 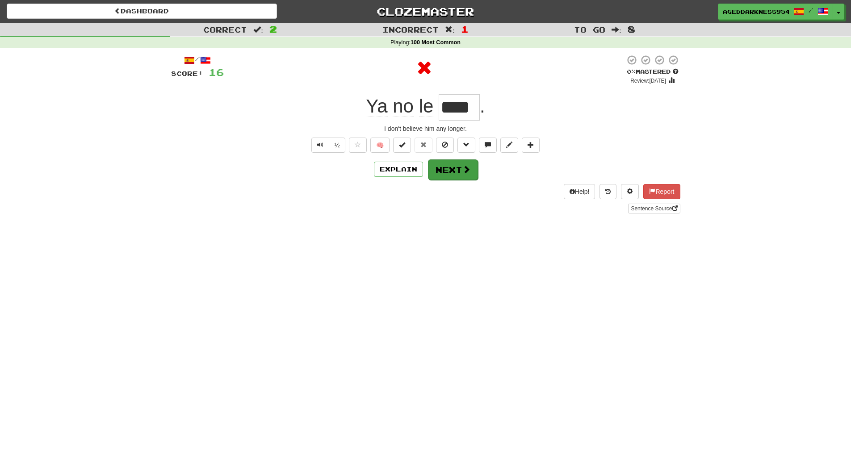 I want to click on button: Add to collection (alt+a), so click(x=530, y=145).